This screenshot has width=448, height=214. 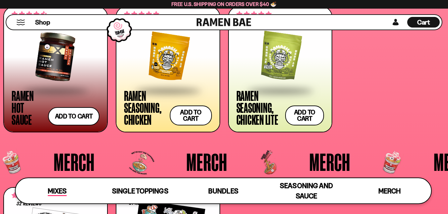 What do you see at coordinates (224, 4) in the screenshot?
I see `span: Free U.S. Shipping on Orders over $40 🍜` at bounding box center [224, 4].